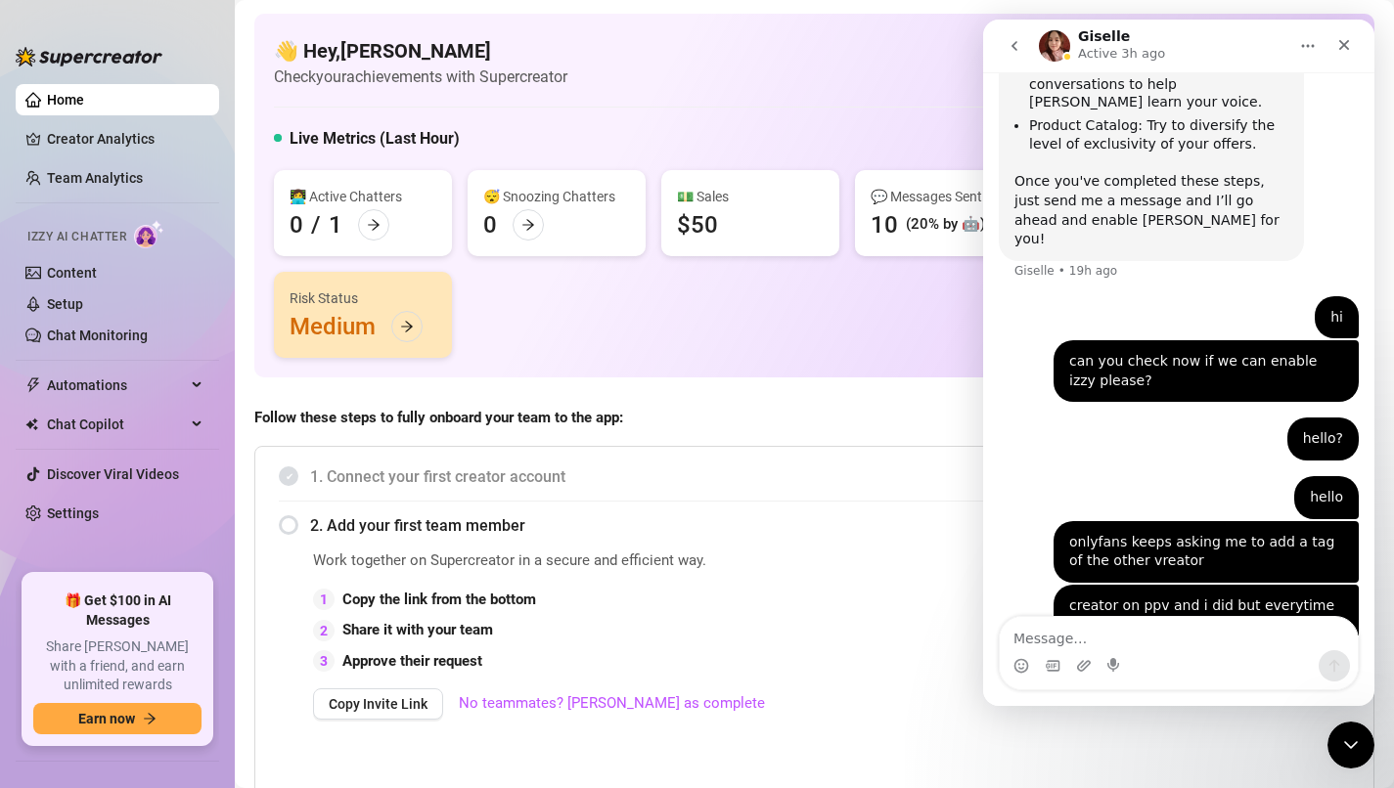 The height and width of the screenshot is (788, 1394). What do you see at coordinates (945, 225) in the screenshot?
I see `div: (20% by 🤖)` at bounding box center [945, 225].